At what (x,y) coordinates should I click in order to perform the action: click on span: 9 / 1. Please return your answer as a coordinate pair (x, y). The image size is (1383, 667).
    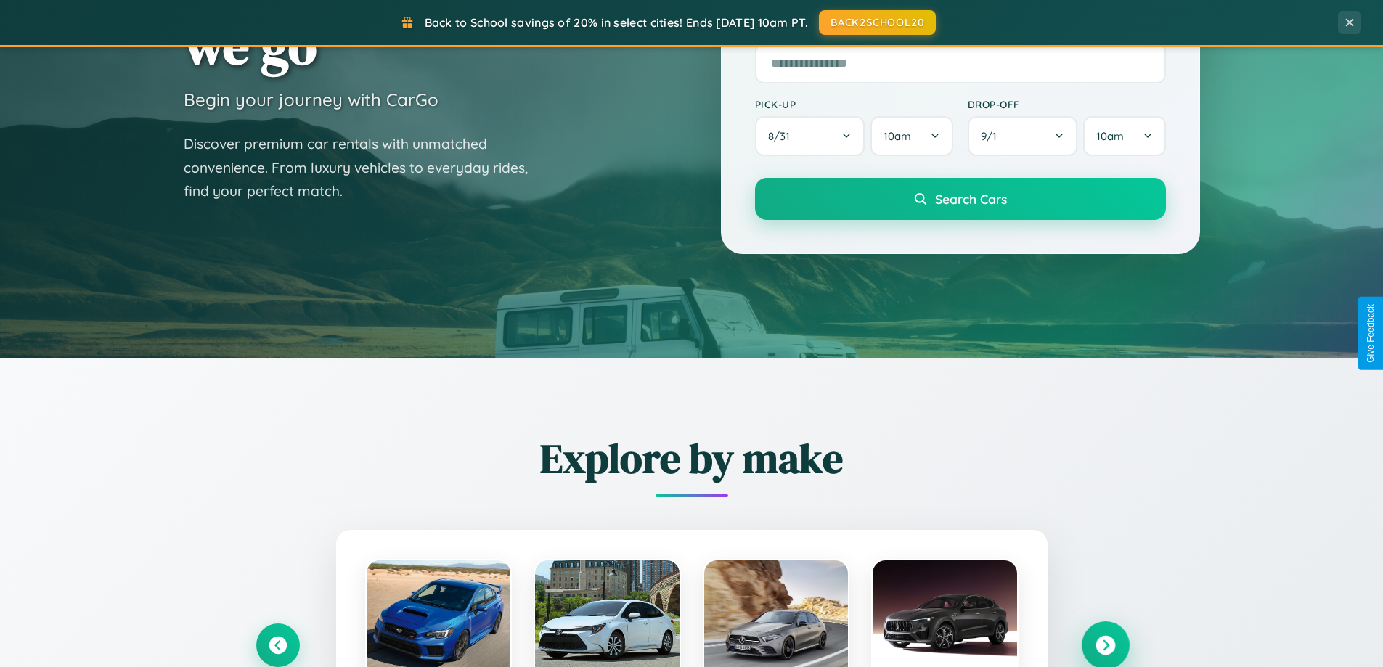
    Looking at the image, I should click on (993, 136).